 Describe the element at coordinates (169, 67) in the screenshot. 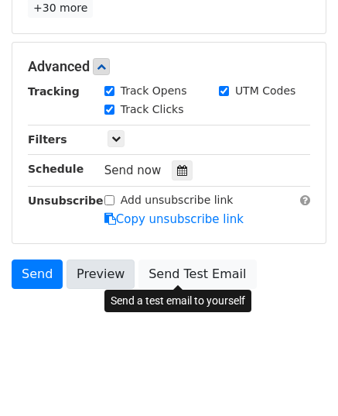

I see `h5: Advanced` at that location.